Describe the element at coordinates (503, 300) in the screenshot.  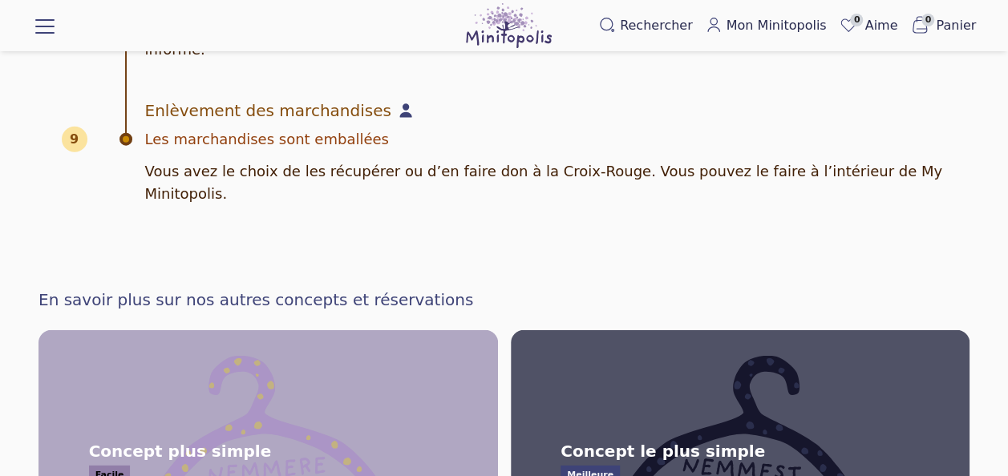
I see `h4: En savoir plus sur nos autres concepts et réservations` at that location.